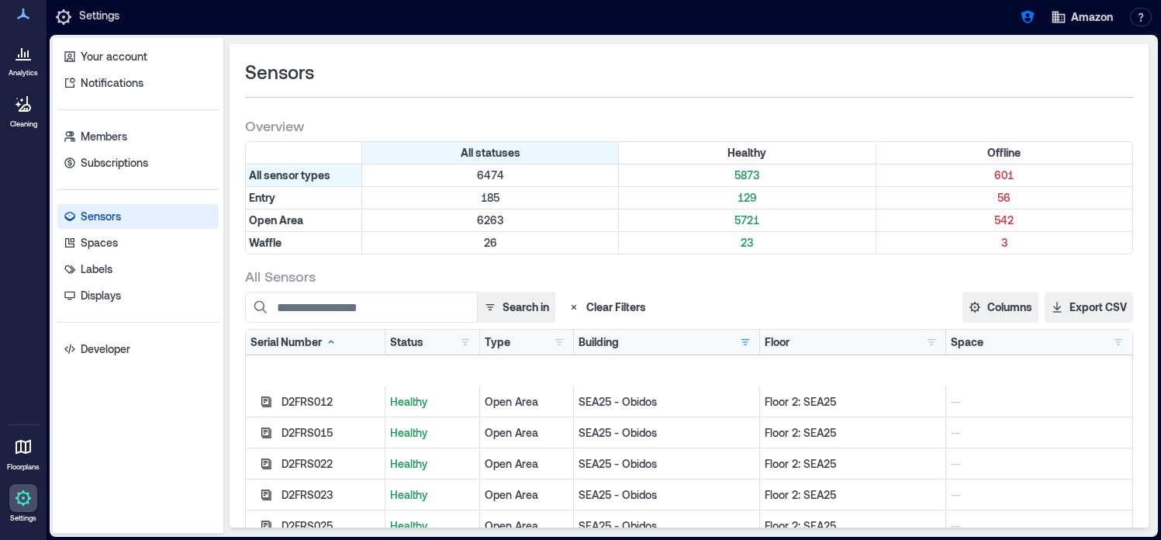 This screenshot has width=1161, height=540. Describe the element at coordinates (1004, 220) in the screenshot. I see `p: 542` at that location.